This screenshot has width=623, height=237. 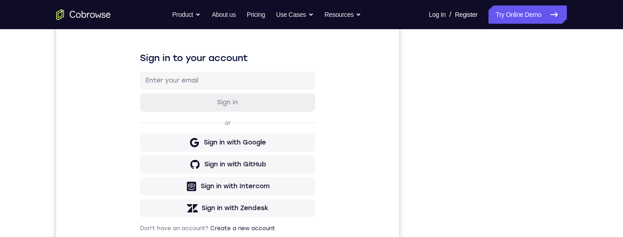 I want to click on button: Resources, so click(x=343, y=15).